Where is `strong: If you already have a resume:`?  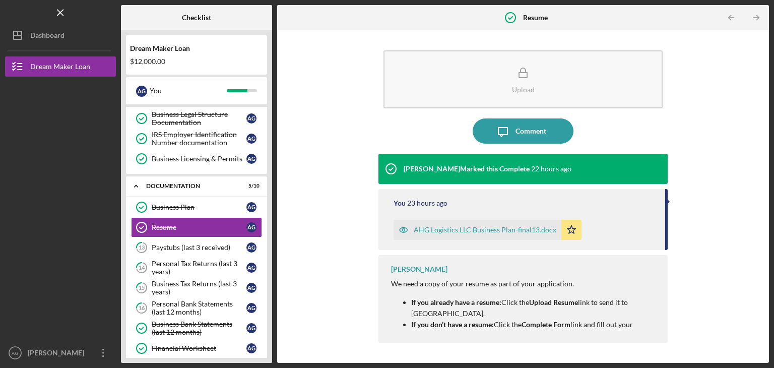 strong: If you already have a resume: is located at coordinates (456, 302).